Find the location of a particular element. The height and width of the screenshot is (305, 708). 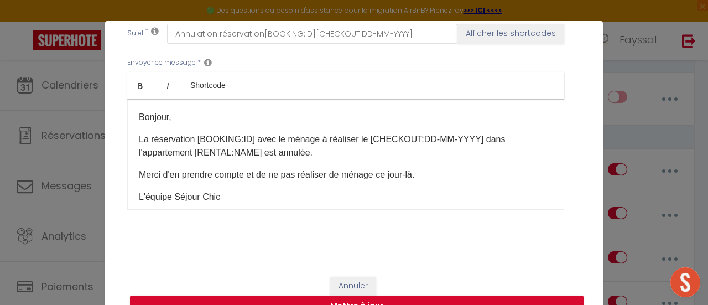

label: Envoyer ce message is located at coordinates (162, 63).